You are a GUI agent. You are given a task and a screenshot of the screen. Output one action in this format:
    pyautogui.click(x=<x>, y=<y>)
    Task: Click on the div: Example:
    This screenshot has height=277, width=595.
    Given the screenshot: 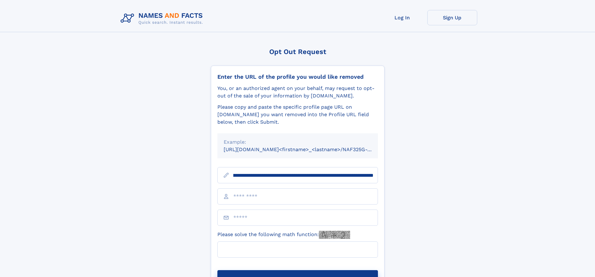 What is the action you would take?
    pyautogui.click(x=298, y=142)
    